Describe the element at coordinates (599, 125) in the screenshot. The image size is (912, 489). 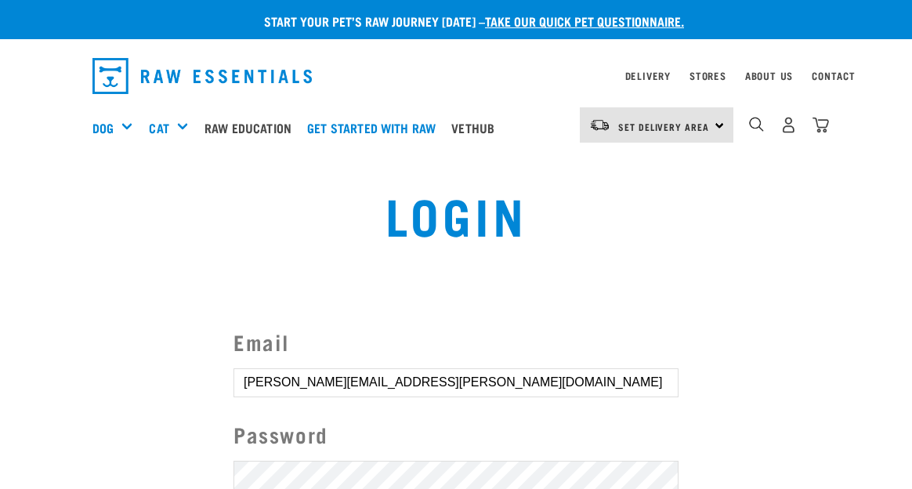
I see `img: van-moving.png` at that location.